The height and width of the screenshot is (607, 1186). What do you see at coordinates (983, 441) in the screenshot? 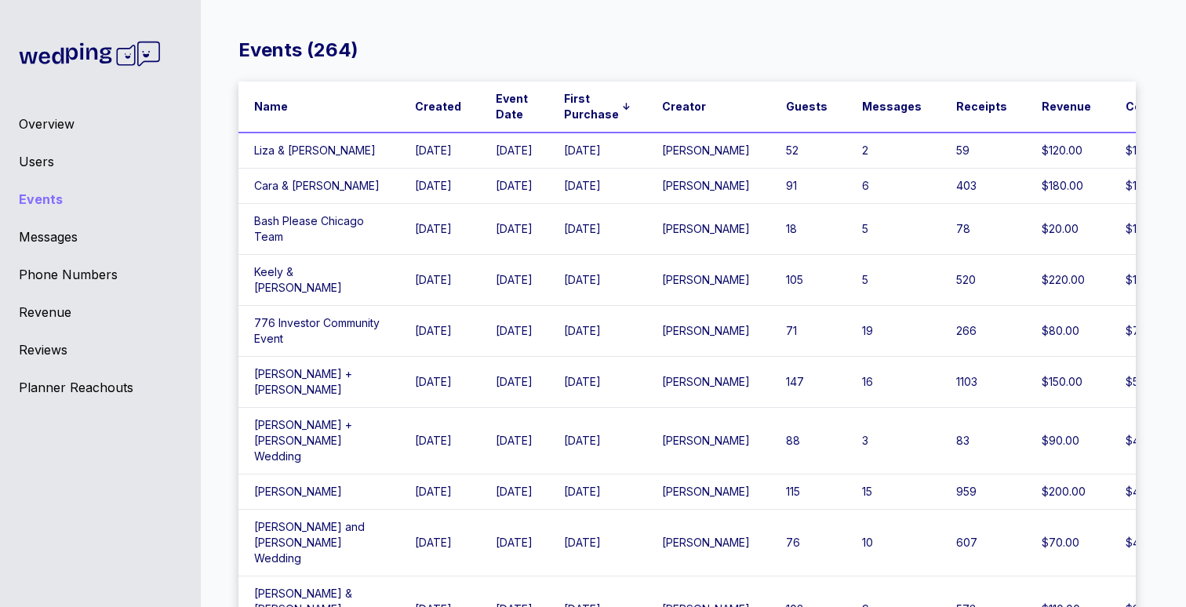
I see `td: 83` at bounding box center [983, 441].